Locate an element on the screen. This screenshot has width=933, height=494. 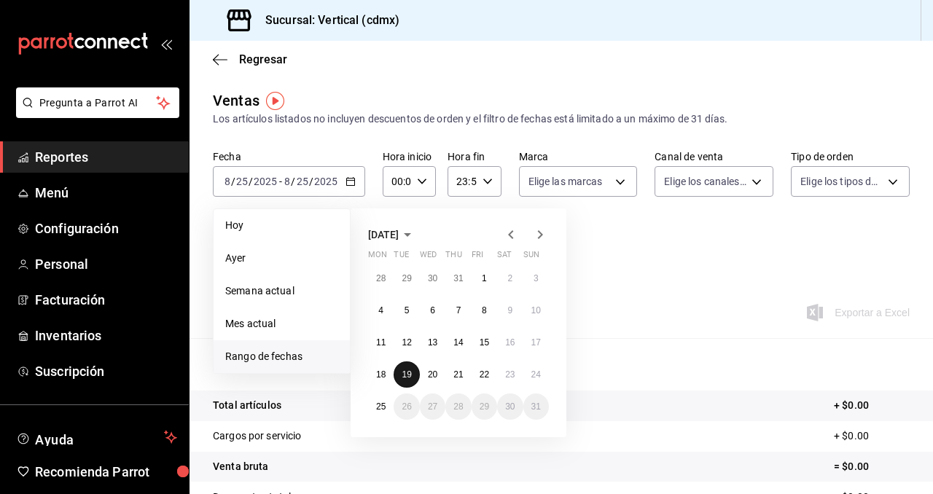
button: August 27, 2025 is located at coordinates (432, 407).